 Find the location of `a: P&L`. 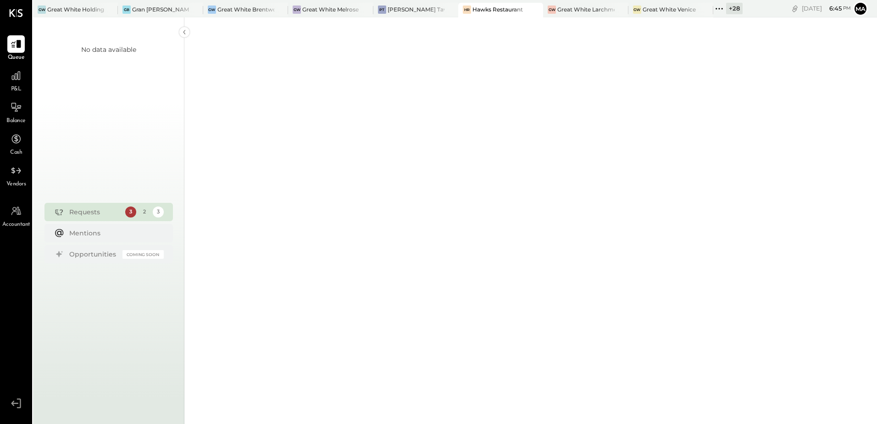

a: P&L is located at coordinates (16, 80).